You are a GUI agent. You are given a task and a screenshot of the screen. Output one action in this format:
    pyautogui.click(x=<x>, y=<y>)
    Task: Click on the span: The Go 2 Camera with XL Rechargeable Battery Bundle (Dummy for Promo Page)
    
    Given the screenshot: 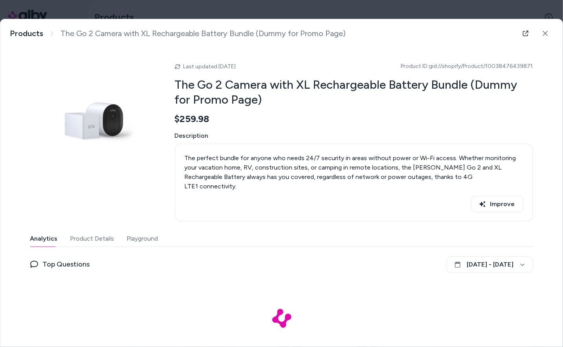 What is the action you would take?
    pyautogui.click(x=203, y=33)
    